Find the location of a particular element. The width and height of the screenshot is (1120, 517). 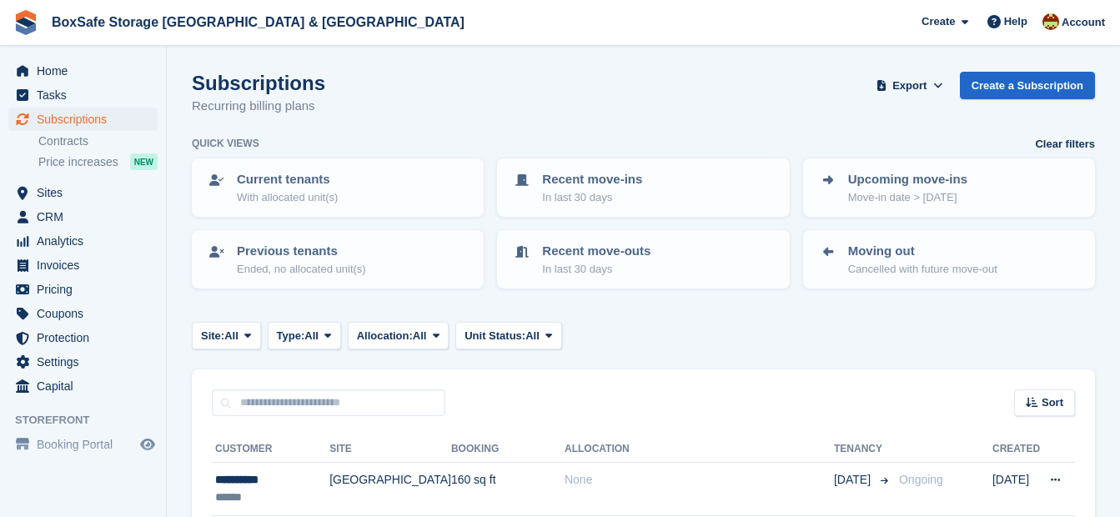

th: Tenancy is located at coordinates (863, 449).